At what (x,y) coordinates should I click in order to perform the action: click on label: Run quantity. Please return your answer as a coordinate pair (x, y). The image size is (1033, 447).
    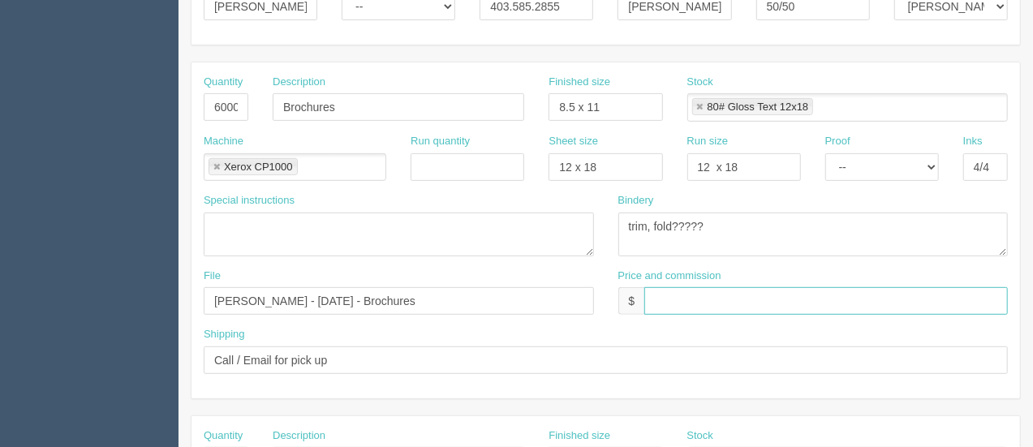
    Looking at the image, I should click on (440, 141).